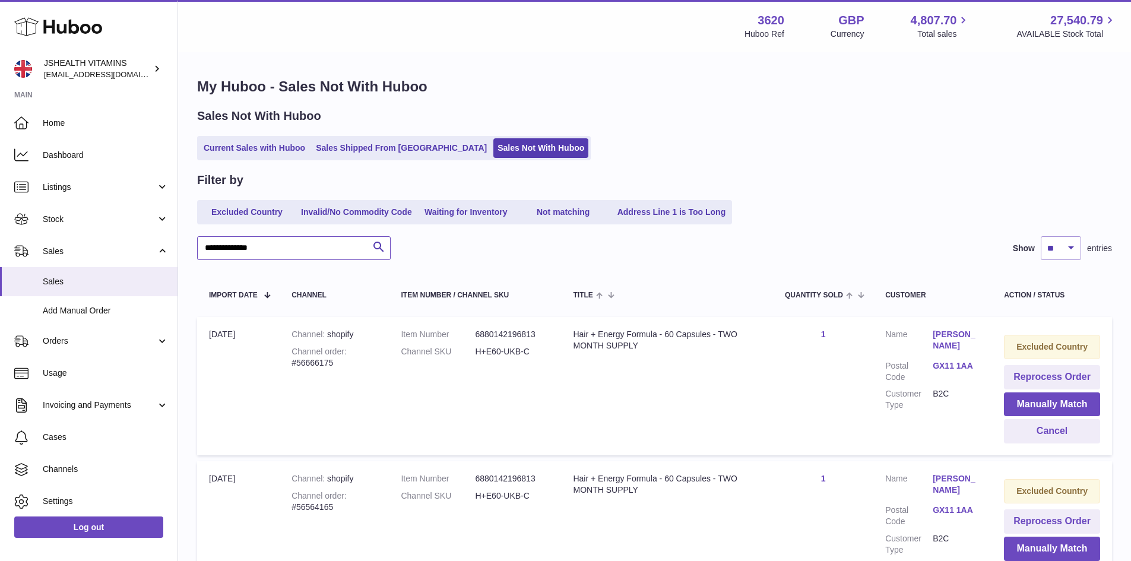  Describe the element at coordinates (334, 357) in the screenshot. I see `div: #56666175` at that location.